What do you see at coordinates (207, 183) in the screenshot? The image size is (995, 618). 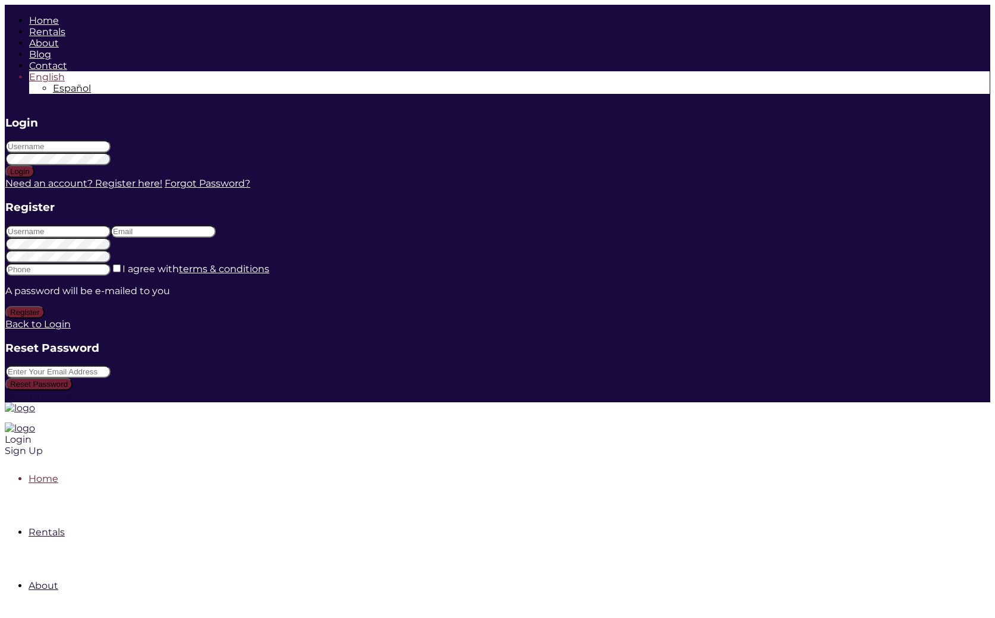 I see `a: Forgot Password?` at bounding box center [207, 183].